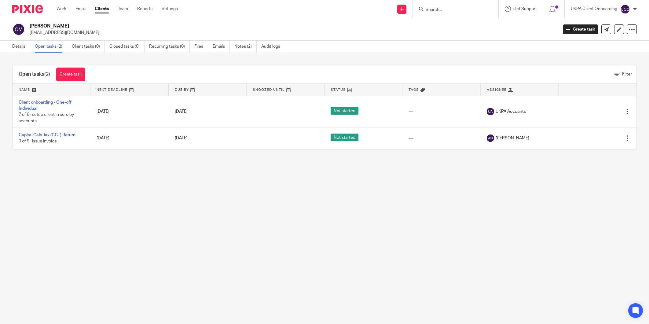  Describe the element at coordinates (269, 90) in the screenshot. I see `span: Snoozed Until` at that location.